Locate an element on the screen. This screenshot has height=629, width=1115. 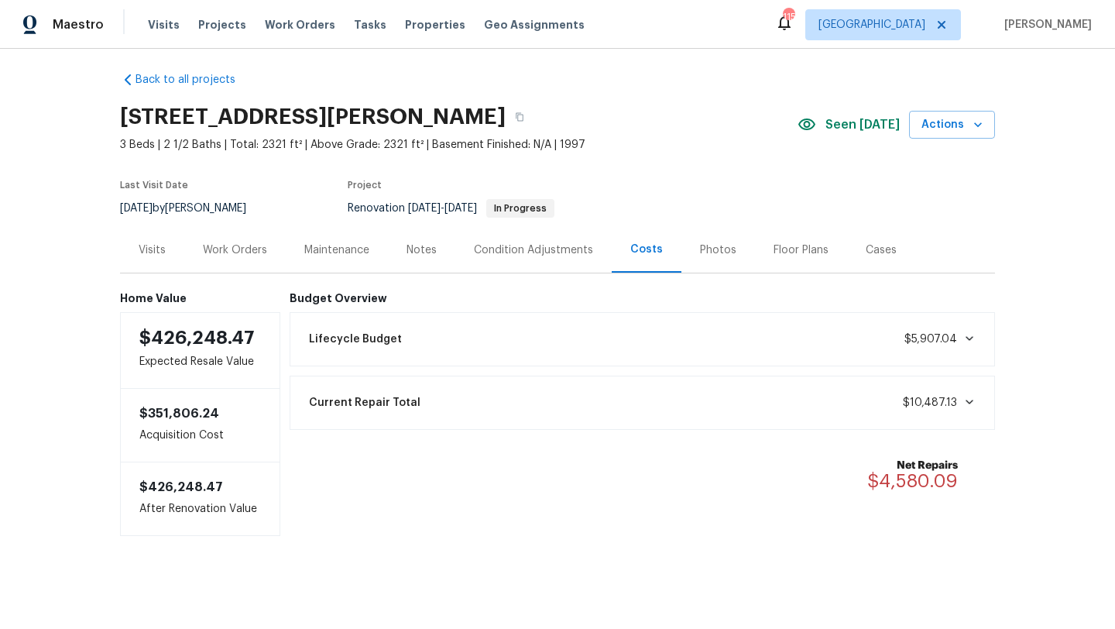
h6: Home Value is located at coordinates (200, 298).